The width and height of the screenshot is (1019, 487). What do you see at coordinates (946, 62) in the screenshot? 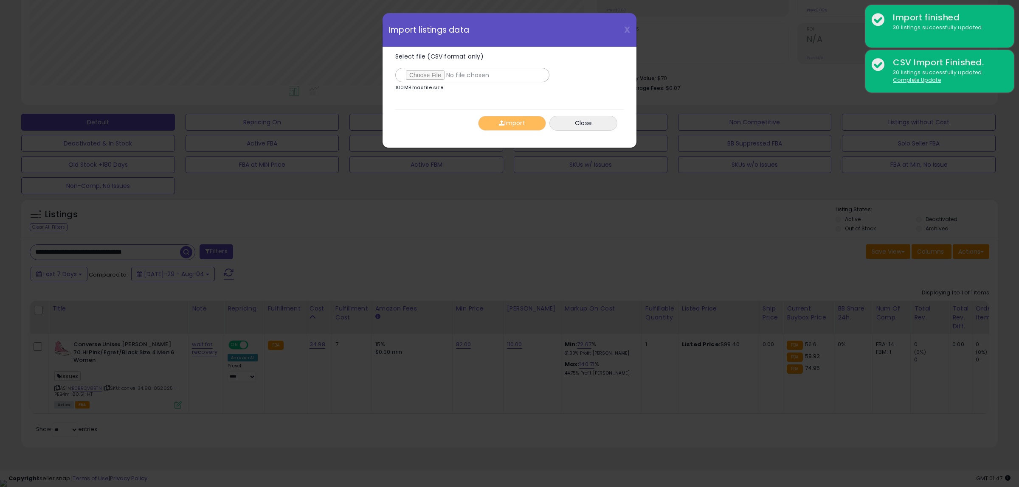
I see `div: CSV Import Finished.` at bounding box center [946, 62].